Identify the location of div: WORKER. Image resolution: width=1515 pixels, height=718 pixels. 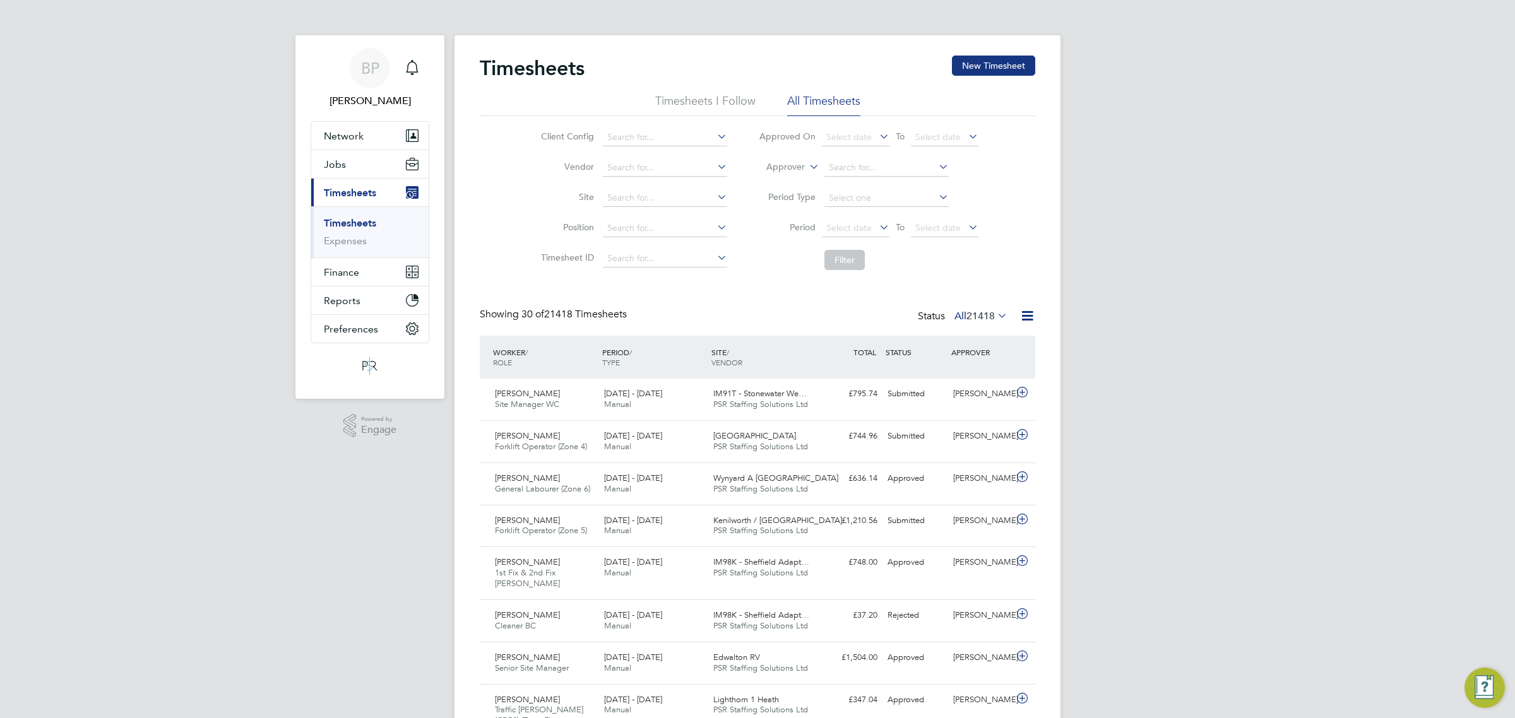
(544, 357).